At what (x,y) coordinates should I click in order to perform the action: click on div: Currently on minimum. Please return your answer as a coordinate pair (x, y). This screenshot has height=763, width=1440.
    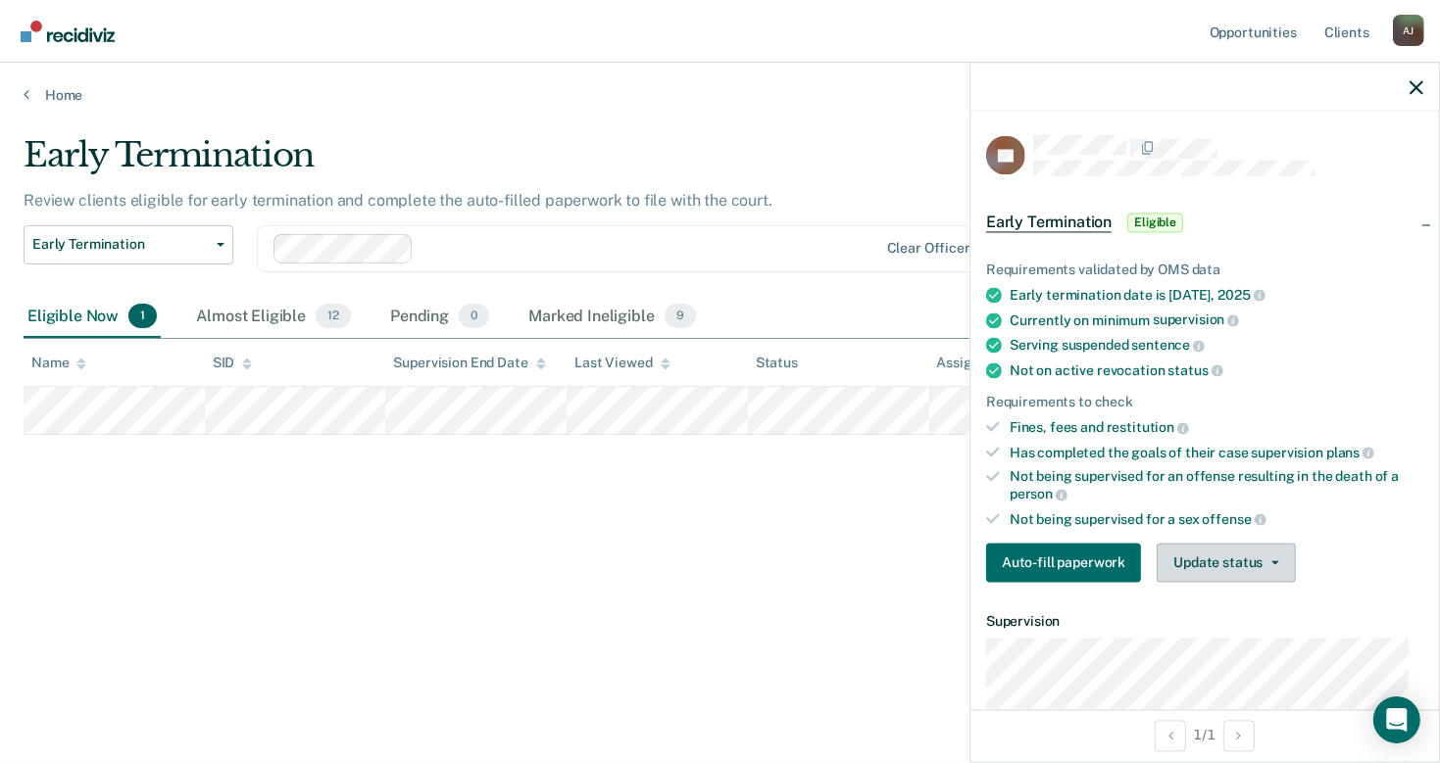
    Looking at the image, I should click on (1216, 320).